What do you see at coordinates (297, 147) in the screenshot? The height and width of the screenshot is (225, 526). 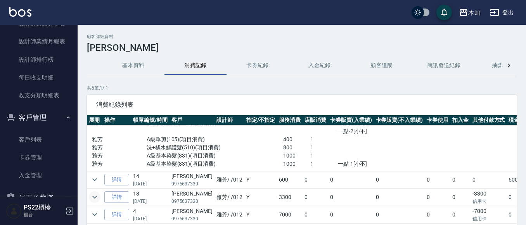 I see `p: 800` at bounding box center [297, 147].